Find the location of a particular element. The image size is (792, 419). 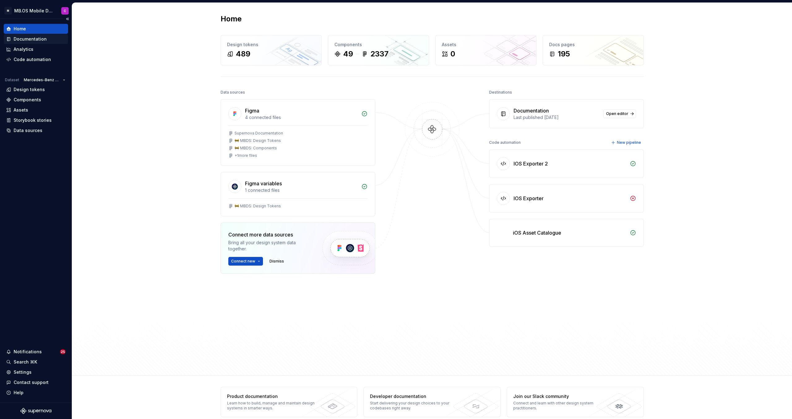

a: Docs pages195 is located at coordinates (593, 50).